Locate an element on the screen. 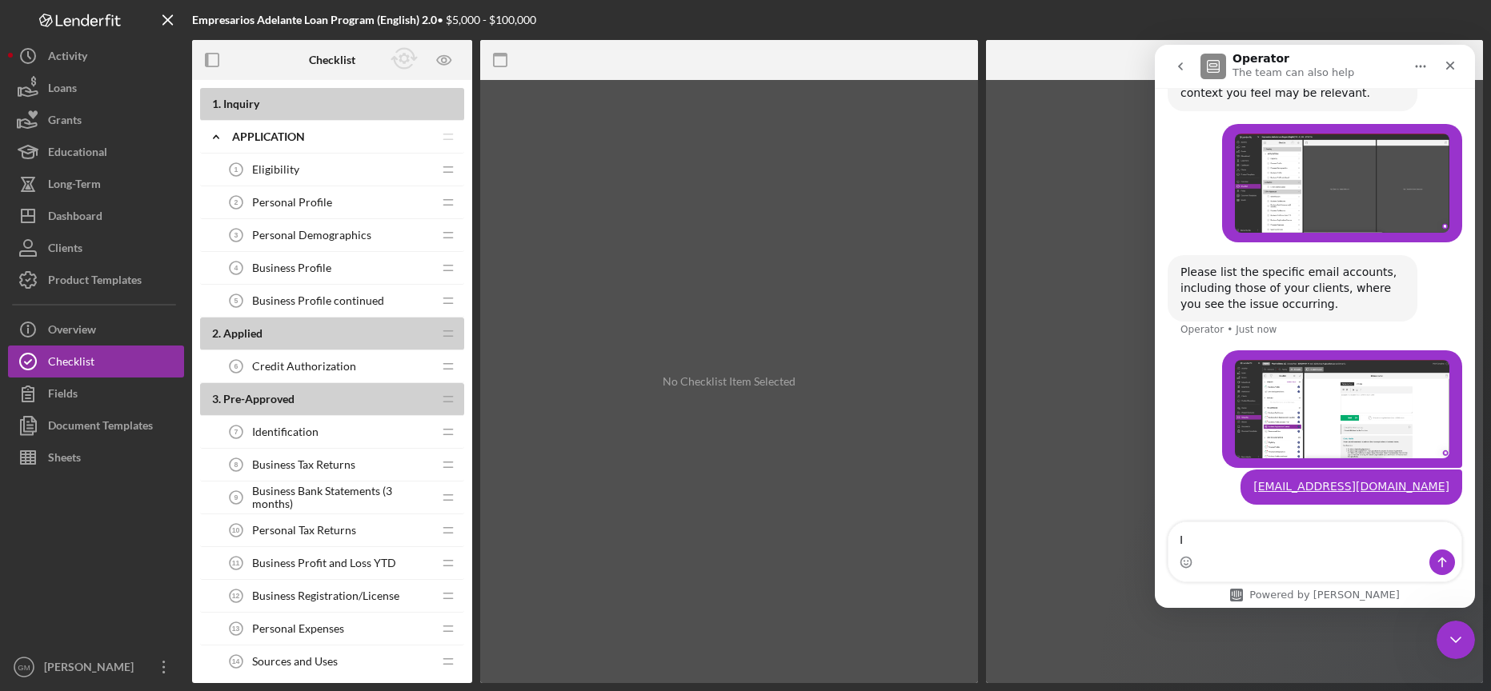 This screenshot has width=1491, height=691. b: Empresarios Adelante Loan Program (English) 2.0 is located at coordinates (315, 19).